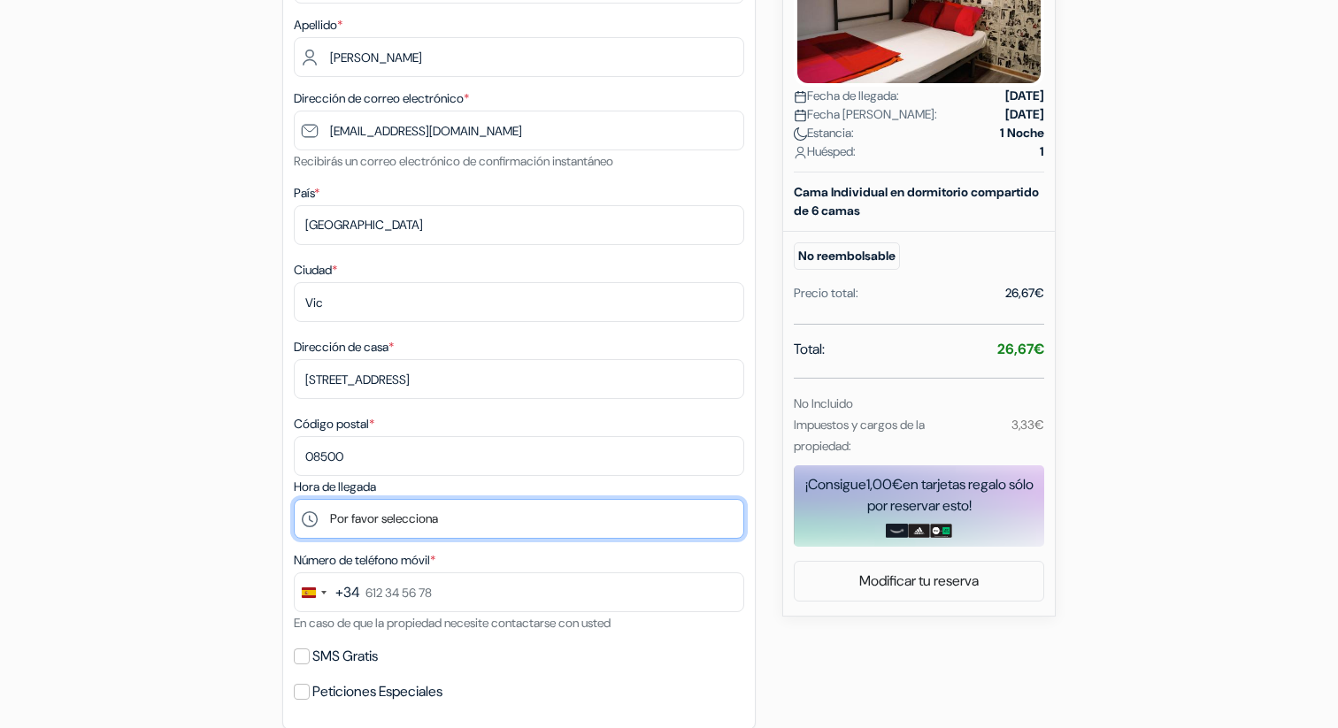 The width and height of the screenshot is (1338, 728). Describe the element at coordinates (343, 347) in the screenshot. I see `label: Dirección de casa` at that location.